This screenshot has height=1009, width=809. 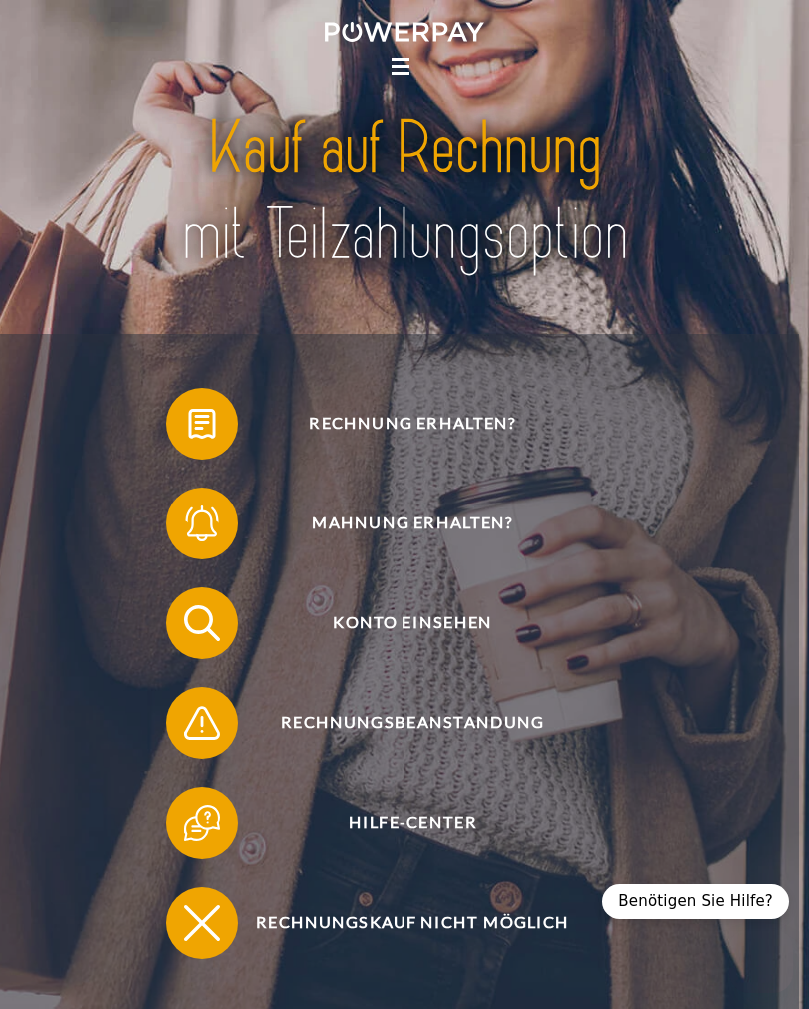 I want to click on span: Rechnungsbeanstandung, so click(x=412, y=723).